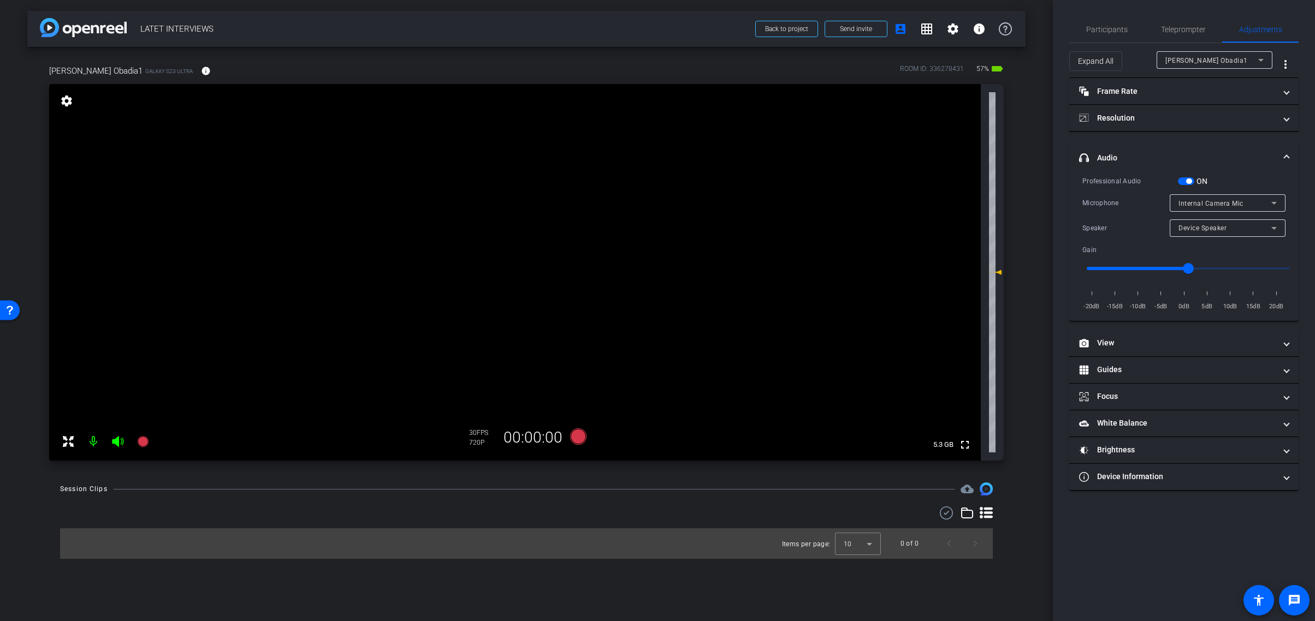 The height and width of the screenshot is (621, 1315). Describe the element at coordinates (786, 29) in the screenshot. I see `span: Back to project` at that location.